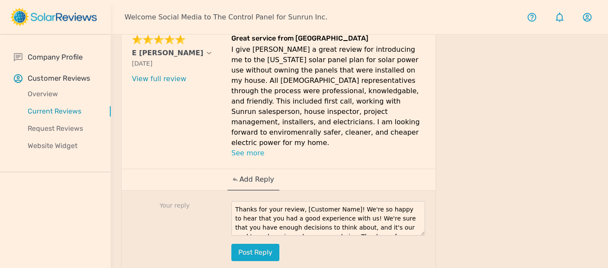  What do you see at coordinates (257, 180) in the screenshot?
I see `p: Add Reply` at bounding box center [257, 180].